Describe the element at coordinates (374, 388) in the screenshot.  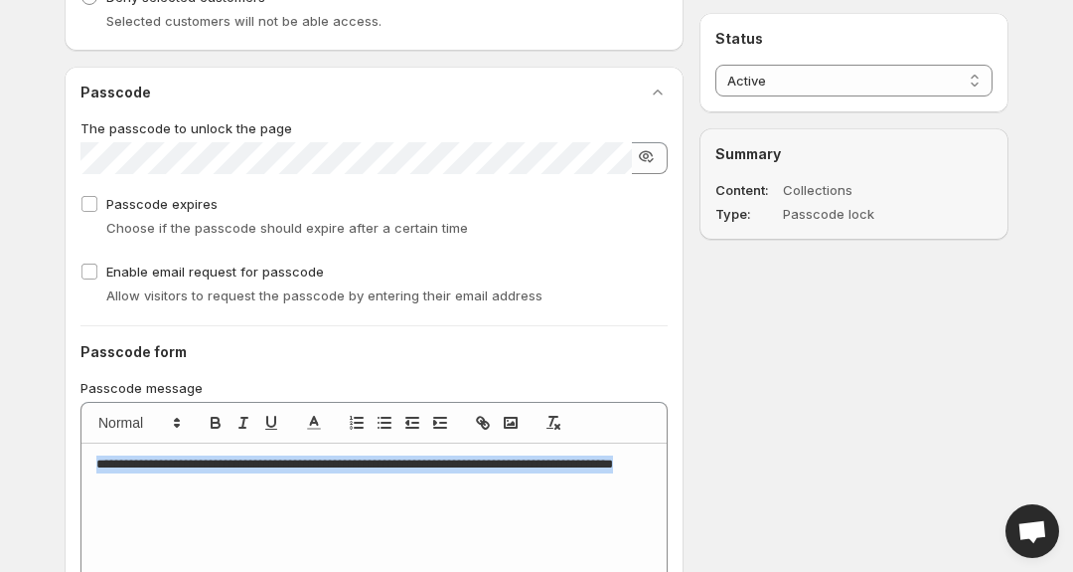
I see `p: Passcode message` at that location.